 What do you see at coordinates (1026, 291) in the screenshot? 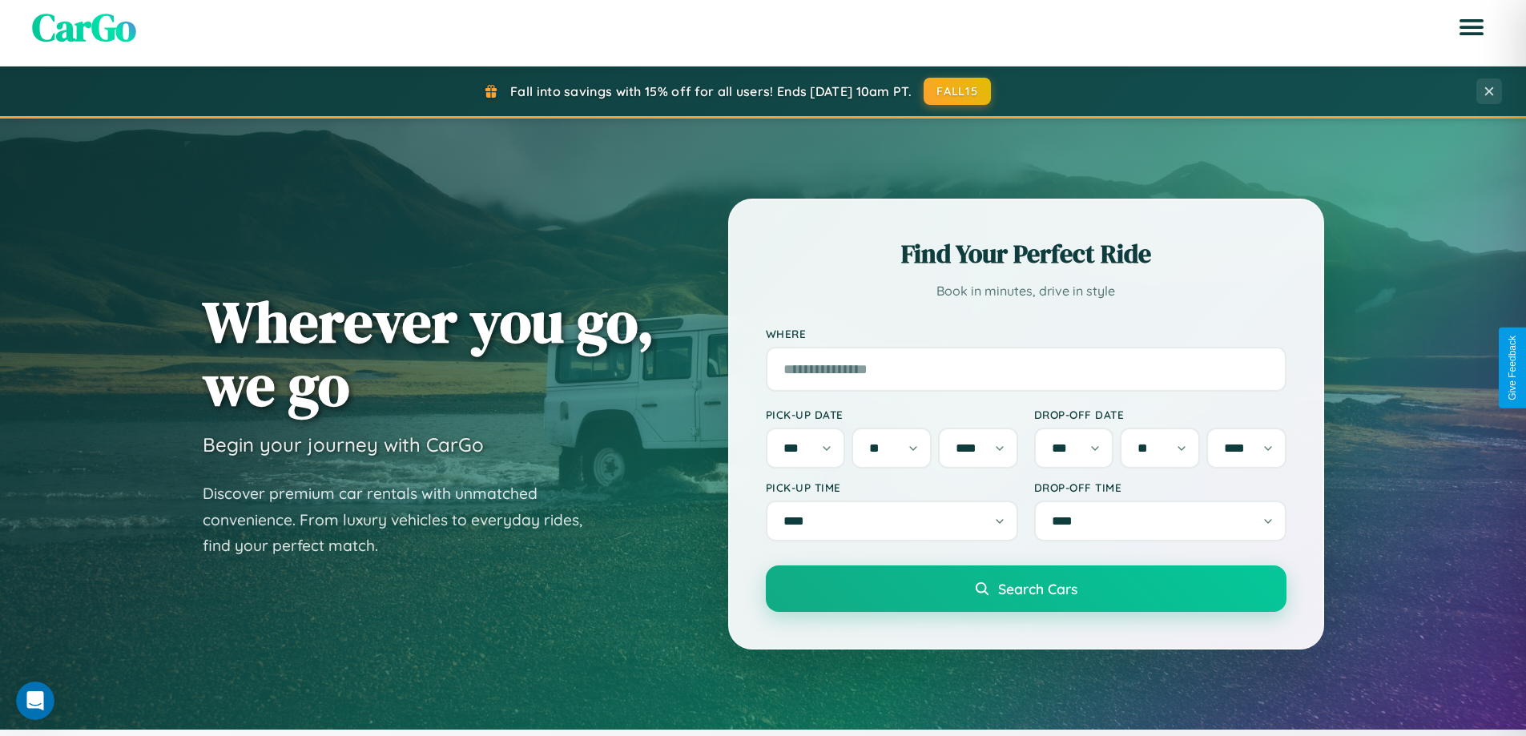
I see `p: Book in minutes, drive in style` at bounding box center [1026, 291].